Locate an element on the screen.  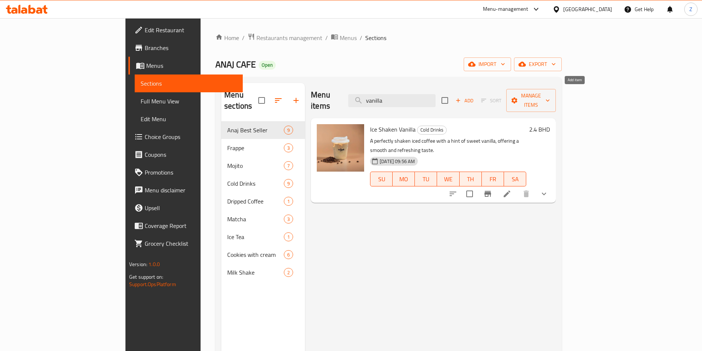
a: Restaurants management is located at coordinates (285, 38).